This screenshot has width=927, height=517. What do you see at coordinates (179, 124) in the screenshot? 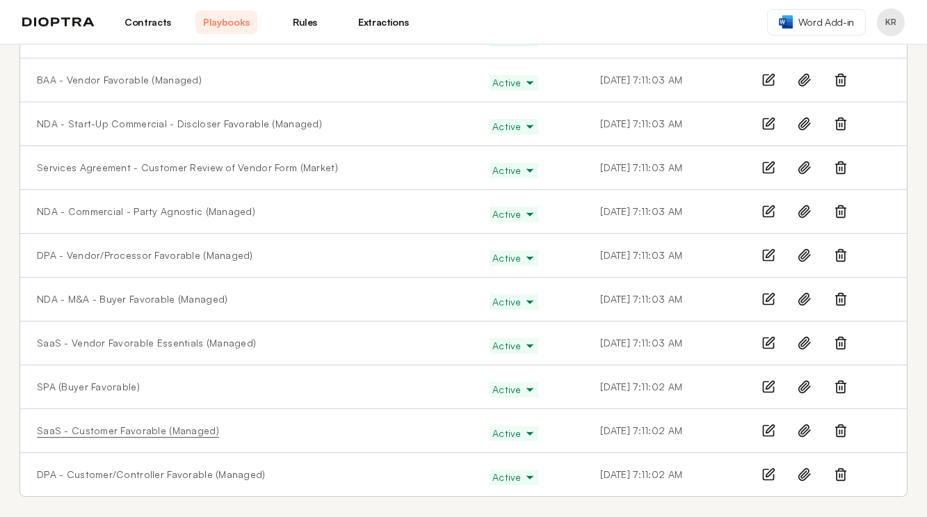
I see `a: NDA - Start-Up Commercial - Discloser Favorable (Managed)` at bounding box center [179, 124].